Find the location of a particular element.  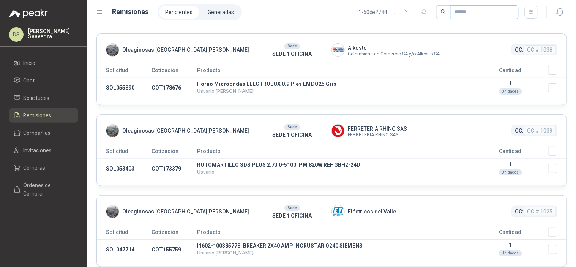

span: Órdenes de Compra is located at coordinates (47, 190).